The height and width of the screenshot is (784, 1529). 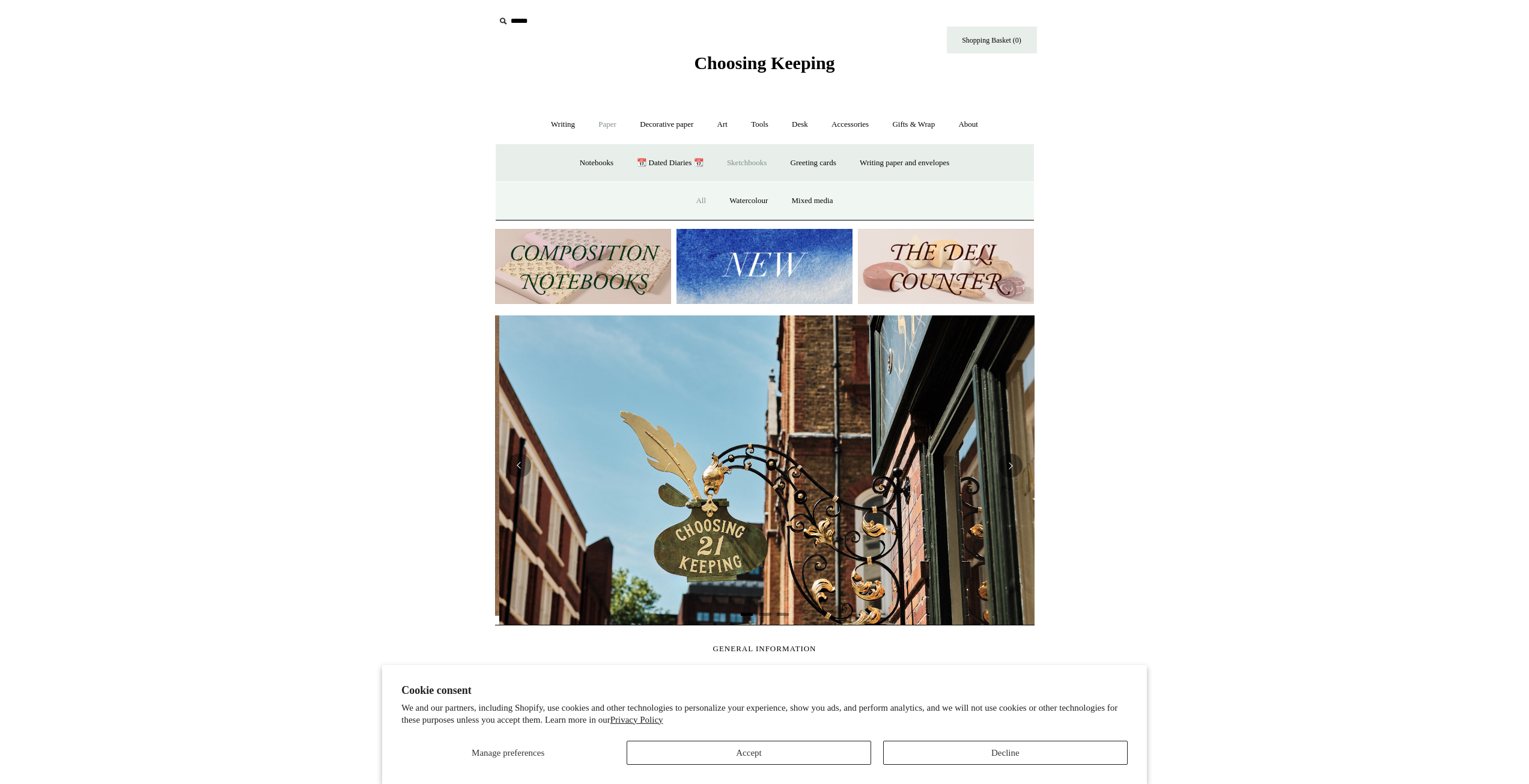 What do you see at coordinates (508, 753) in the screenshot?
I see `button: Manage preferences` at bounding box center [508, 753].